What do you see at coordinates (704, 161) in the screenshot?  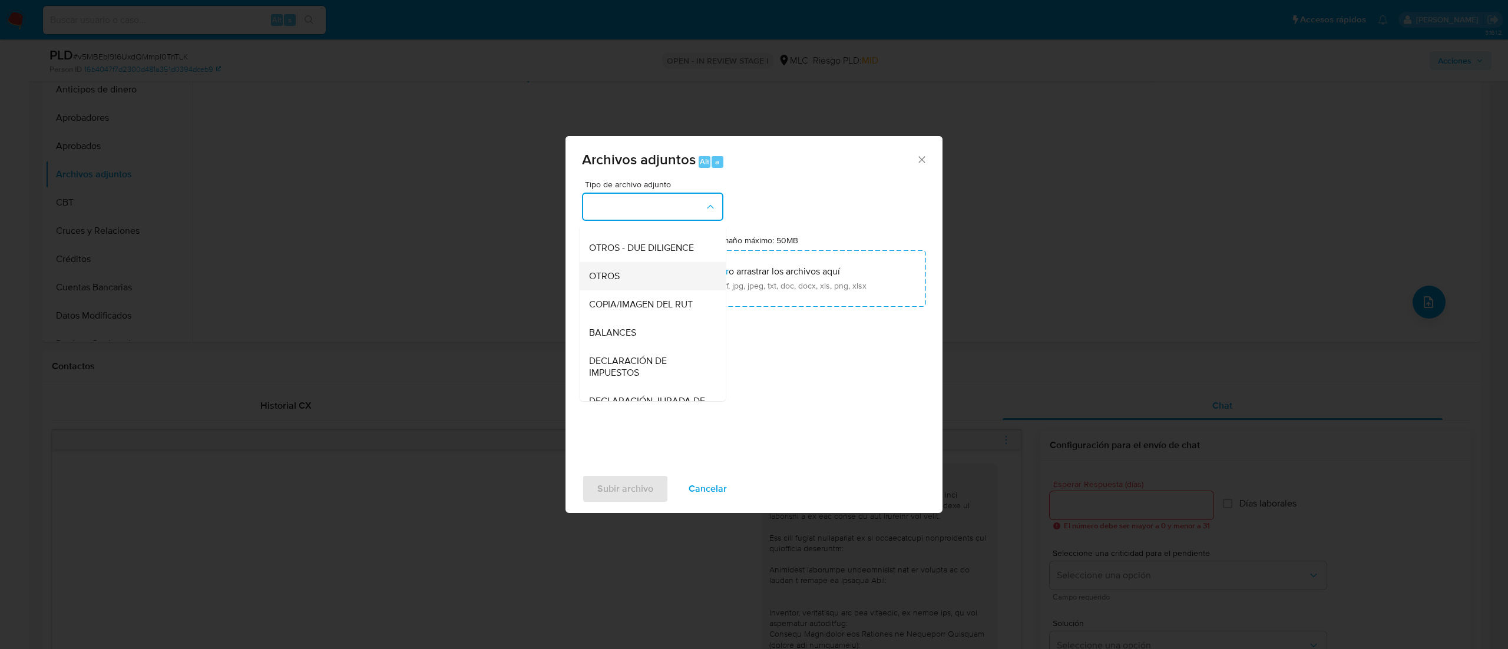 I see `span: Alt` at bounding box center [704, 161].